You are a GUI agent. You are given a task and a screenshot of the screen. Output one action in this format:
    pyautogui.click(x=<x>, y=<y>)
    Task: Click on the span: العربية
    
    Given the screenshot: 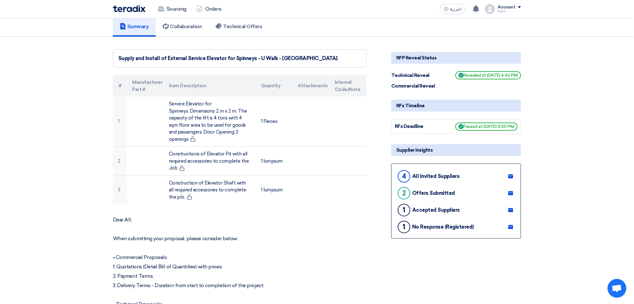 What is the action you would take?
    pyautogui.click(x=456, y=9)
    